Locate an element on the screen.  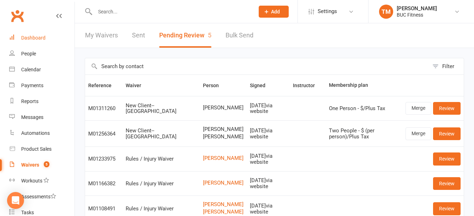
div: M01311260 is located at coordinates (104, 108).